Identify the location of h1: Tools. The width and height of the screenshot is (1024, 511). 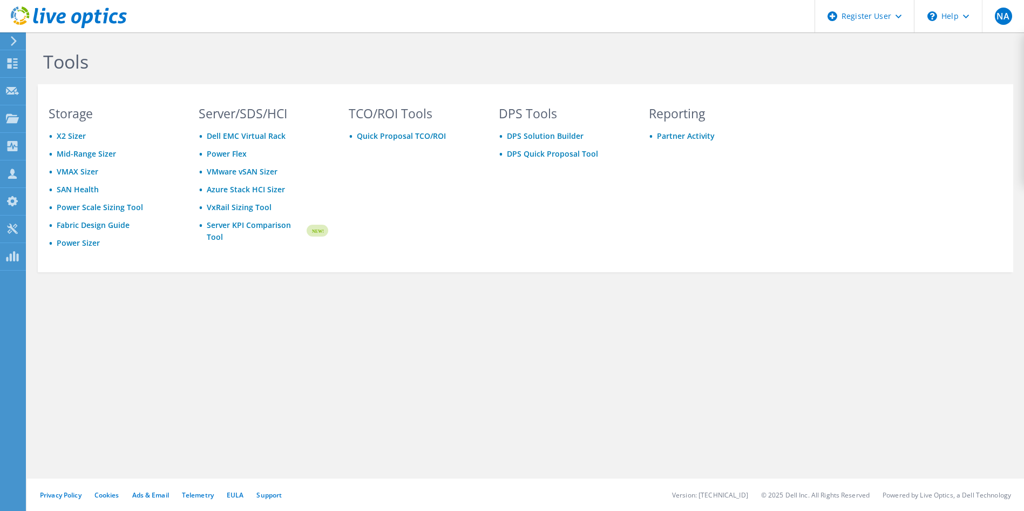
(407, 62).